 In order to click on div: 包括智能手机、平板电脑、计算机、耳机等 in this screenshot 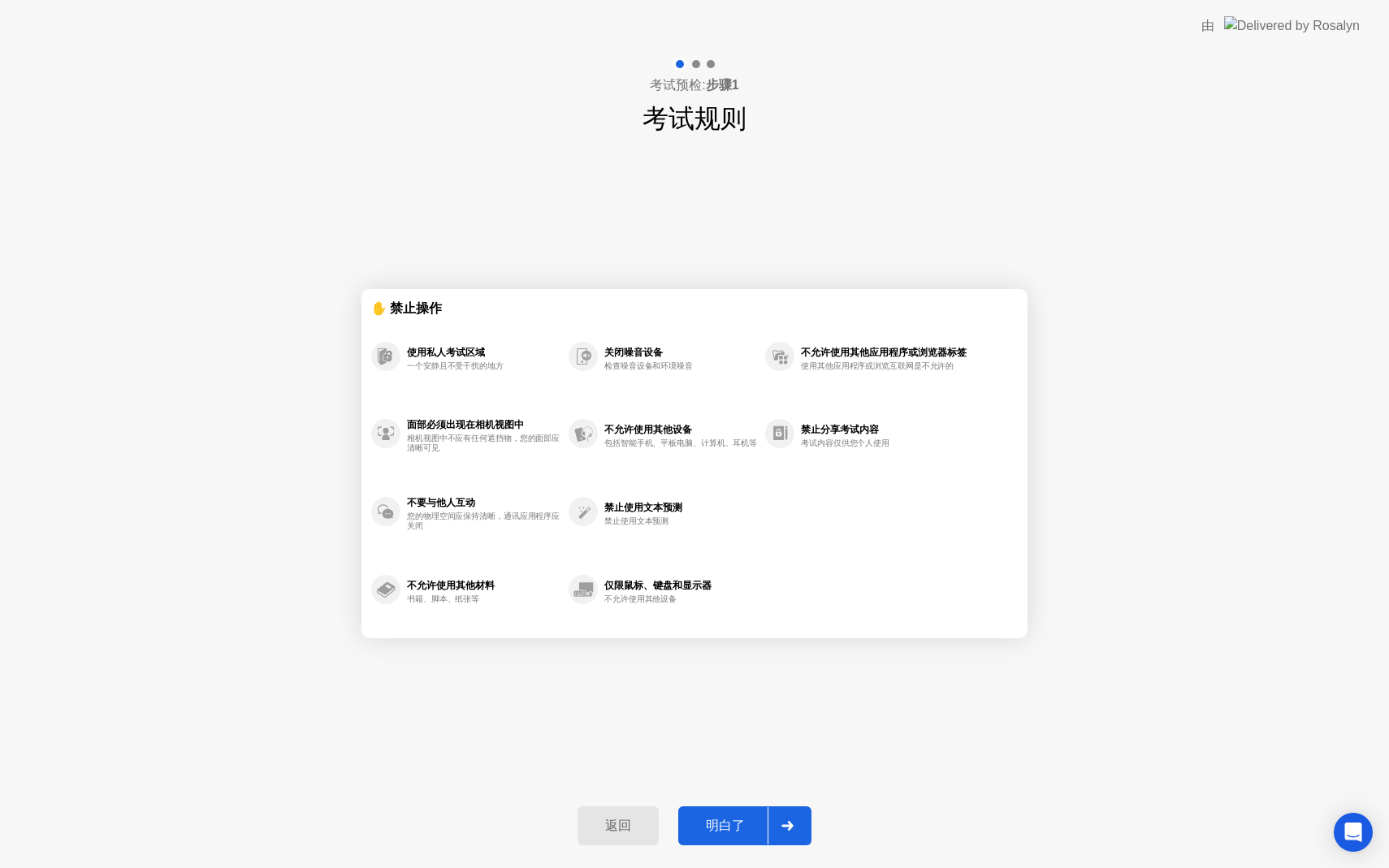, I will do `click(681, 443)`.